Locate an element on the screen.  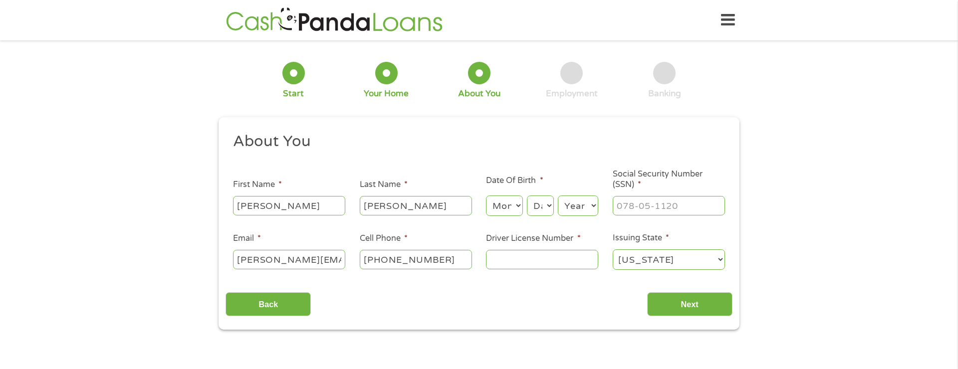
label: Social Security Number (SSN) is located at coordinates (669, 180).